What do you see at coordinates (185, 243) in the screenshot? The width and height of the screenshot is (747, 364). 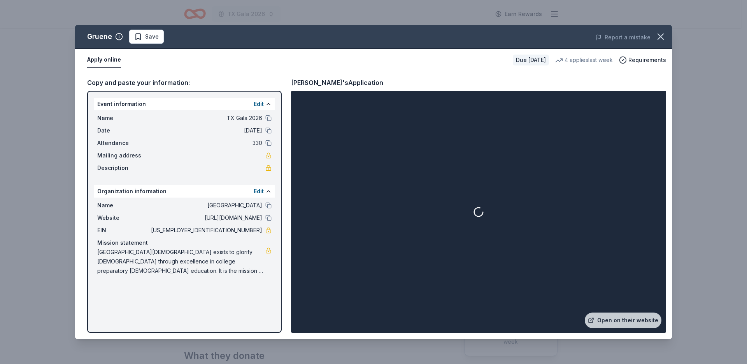 I see `div: Mission statement` at bounding box center [185, 243].